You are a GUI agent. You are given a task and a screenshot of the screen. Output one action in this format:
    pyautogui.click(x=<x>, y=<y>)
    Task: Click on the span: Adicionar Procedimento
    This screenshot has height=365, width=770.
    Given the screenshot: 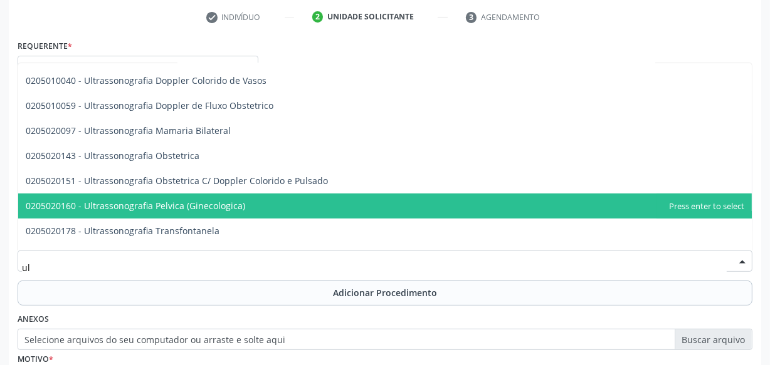 What is the action you would take?
    pyautogui.click(x=385, y=293)
    